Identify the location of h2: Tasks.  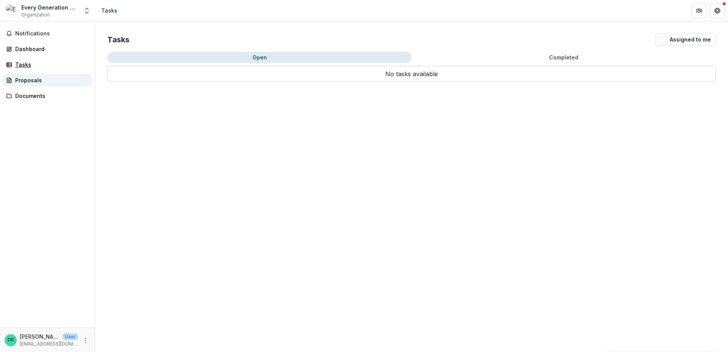
(118, 40).